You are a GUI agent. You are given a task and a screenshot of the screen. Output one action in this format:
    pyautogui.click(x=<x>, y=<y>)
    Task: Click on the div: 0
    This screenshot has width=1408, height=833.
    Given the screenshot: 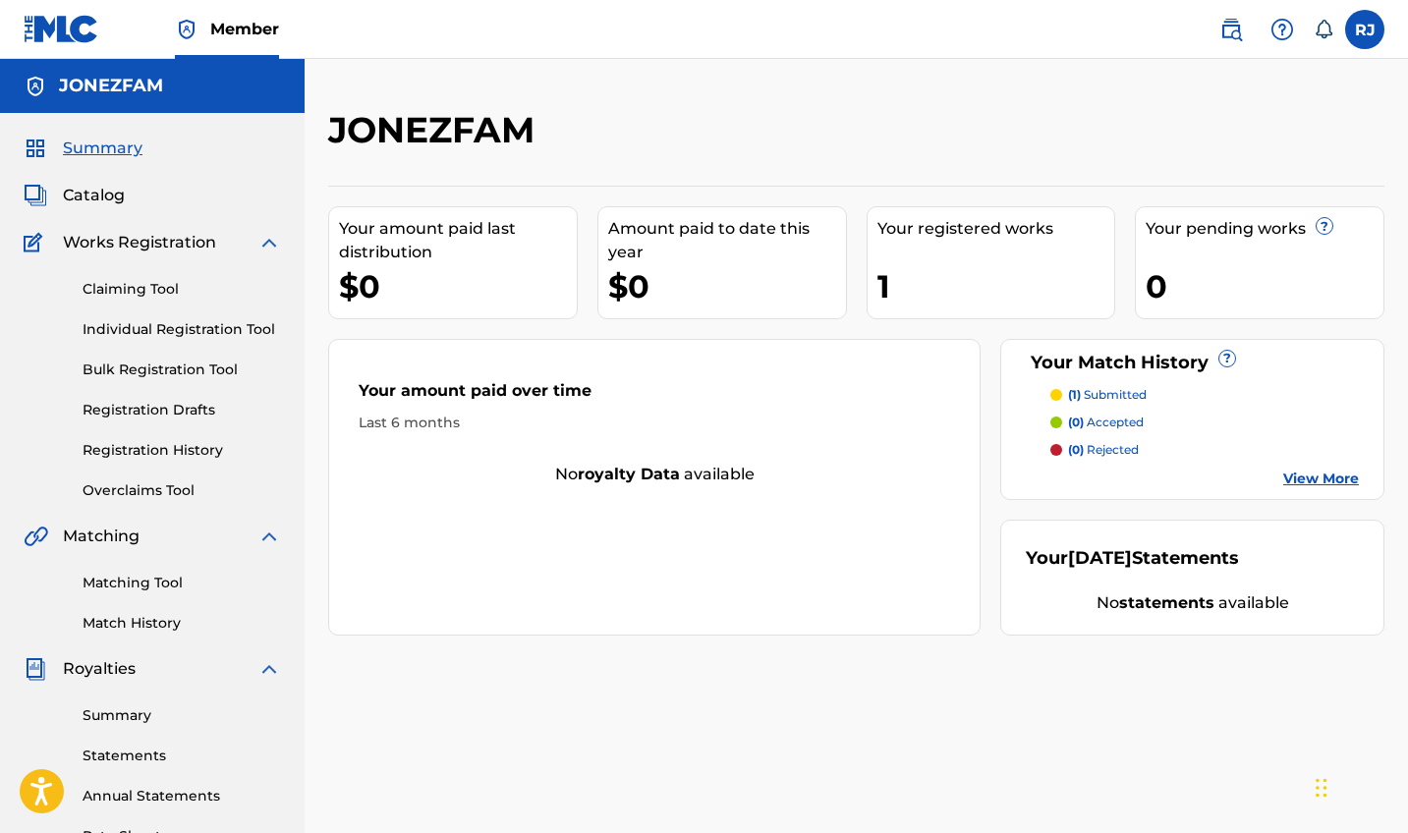 What is the action you would take?
    pyautogui.click(x=1264, y=286)
    